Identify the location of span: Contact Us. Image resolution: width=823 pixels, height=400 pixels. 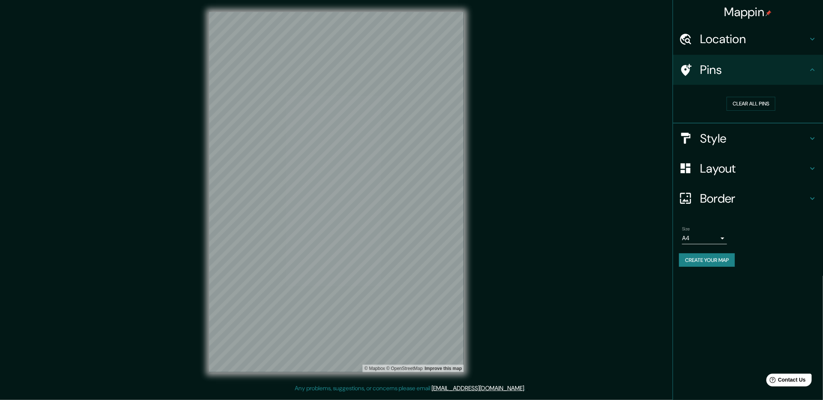
(36, 9).